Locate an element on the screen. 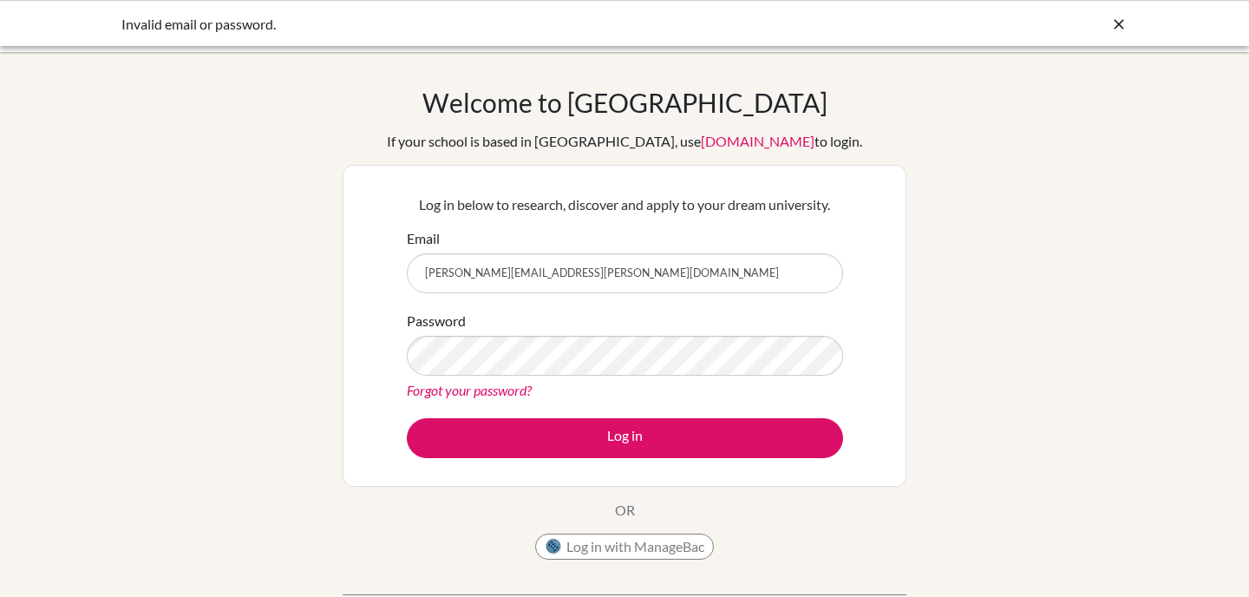 The height and width of the screenshot is (597, 1249). label: Password is located at coordinates (436, 321).